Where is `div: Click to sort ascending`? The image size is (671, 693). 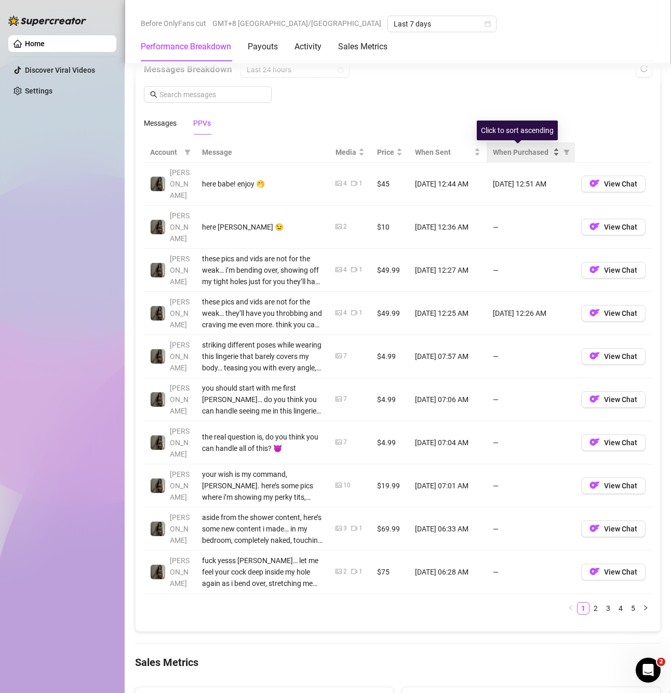
div: Click to sort ascending is located at coordinates (517, 130).